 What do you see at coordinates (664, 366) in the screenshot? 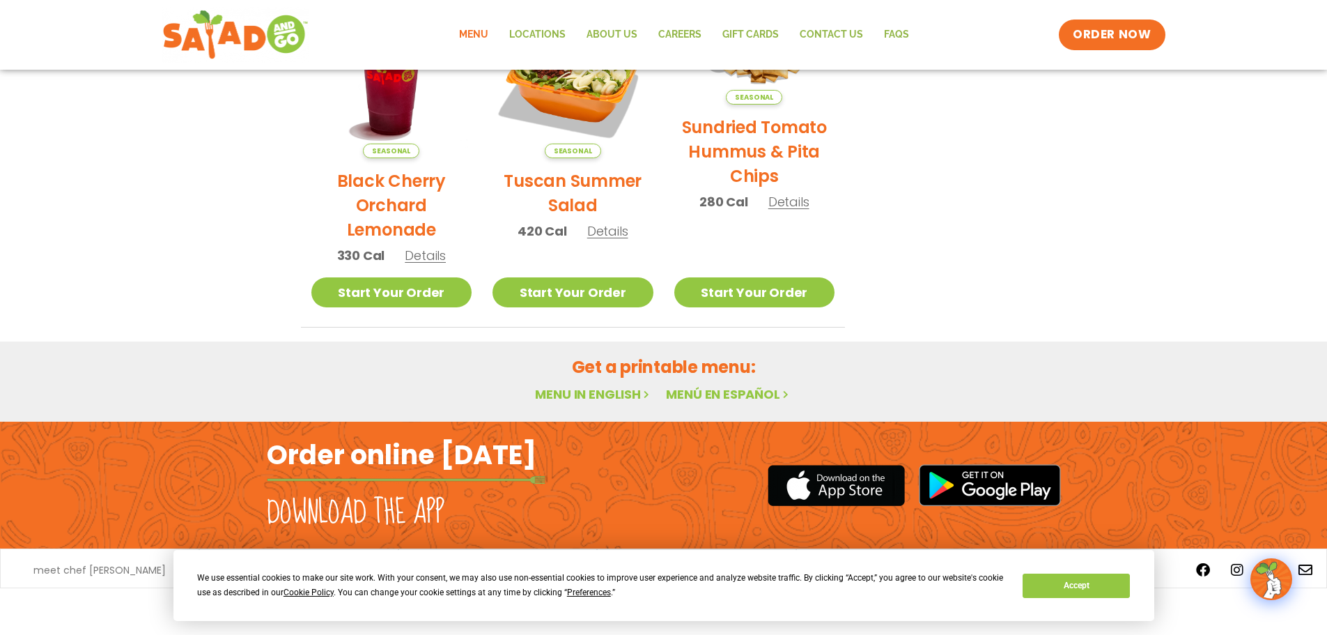
I see `h2: Get a printable menu:` at bounding box center [664, 366].